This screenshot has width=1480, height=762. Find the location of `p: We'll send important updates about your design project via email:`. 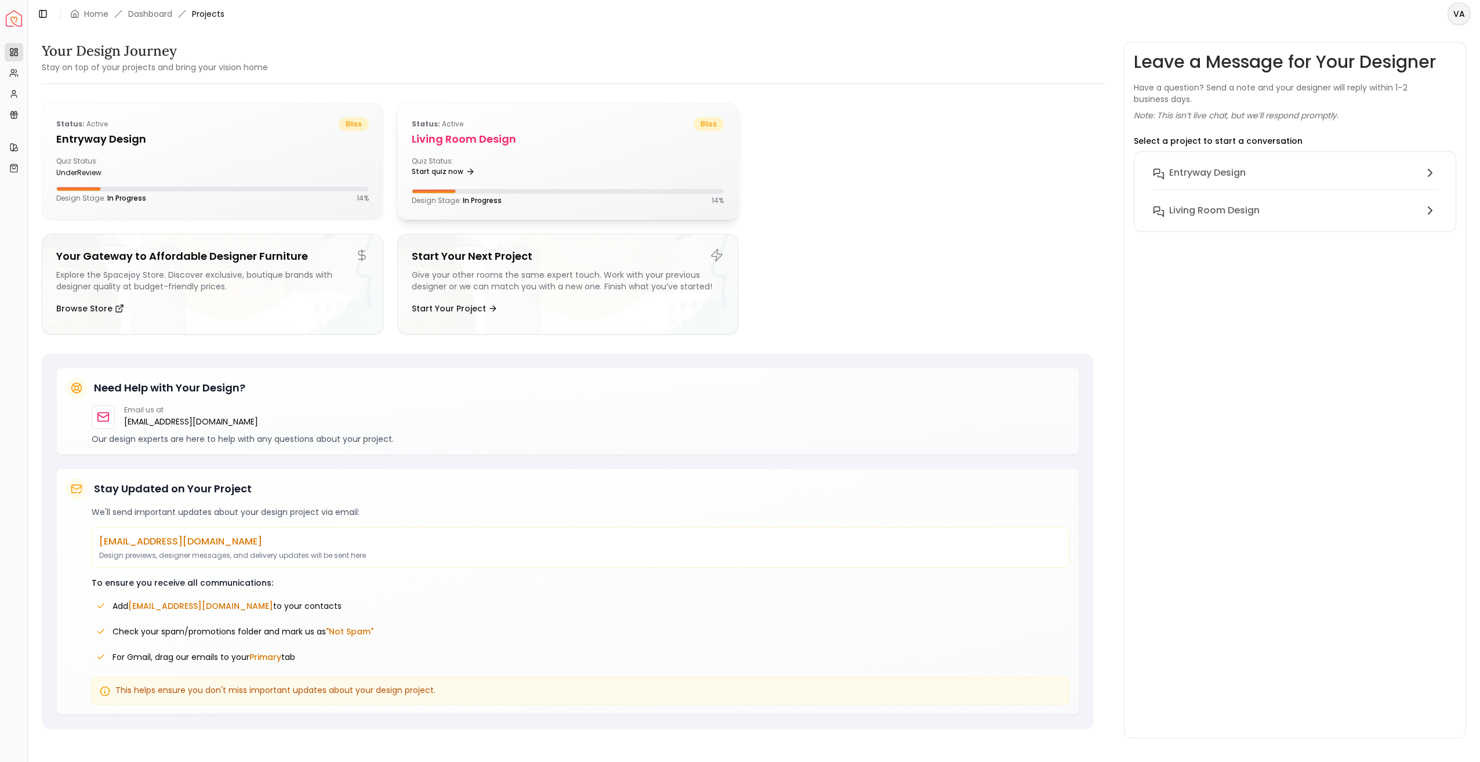

p: We'll send important updates about your design project via email: is located at coordinates (580, 512).